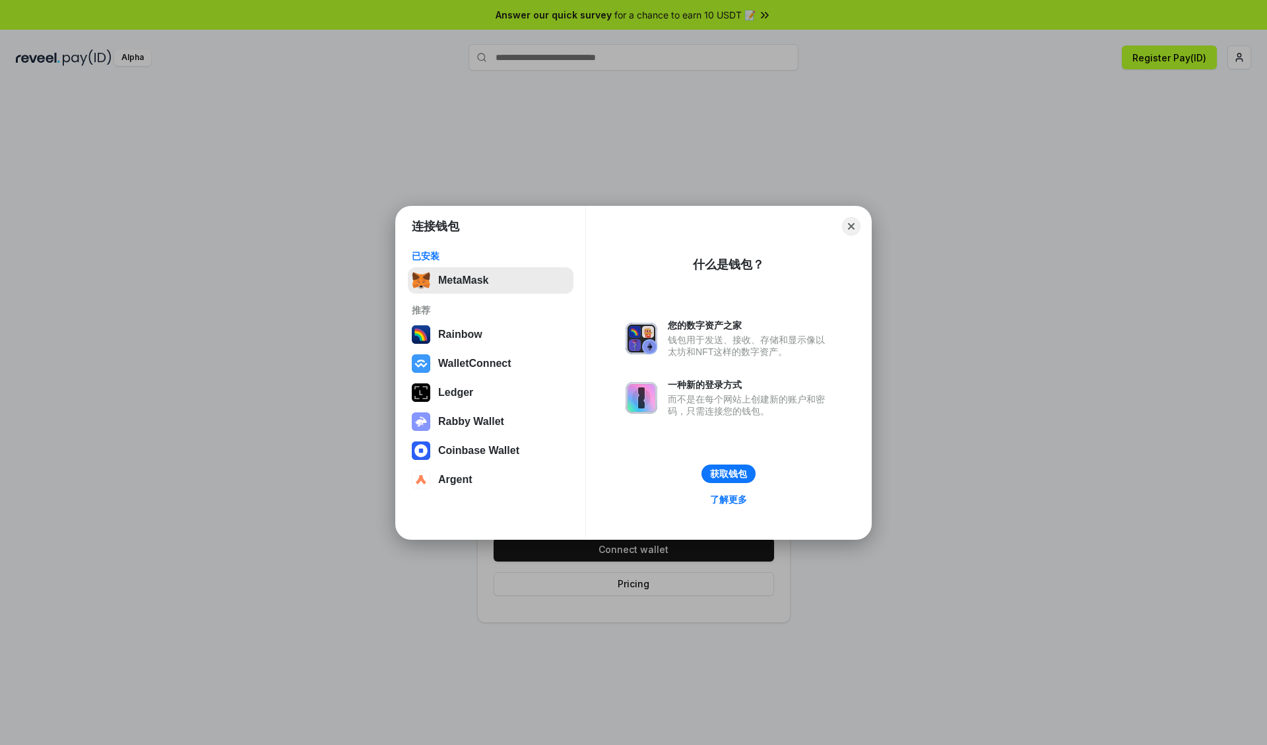 The width and height of the screenshot is (1267, 745). Describe the element at coordinates (749, 346) in the screenshot. I see `div: 钱包用于发送、接收、存储和显示像以太坊和NFT这样的数字资产。` at that location.